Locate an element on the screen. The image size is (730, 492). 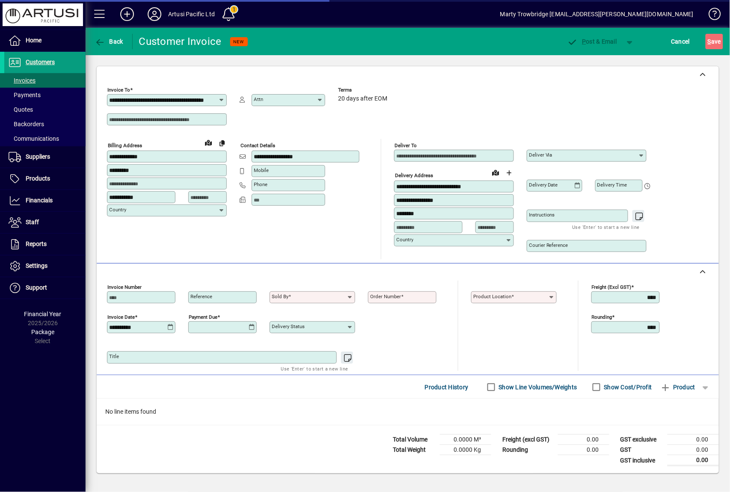
a: Invoices is located at coordinates (45, 80).